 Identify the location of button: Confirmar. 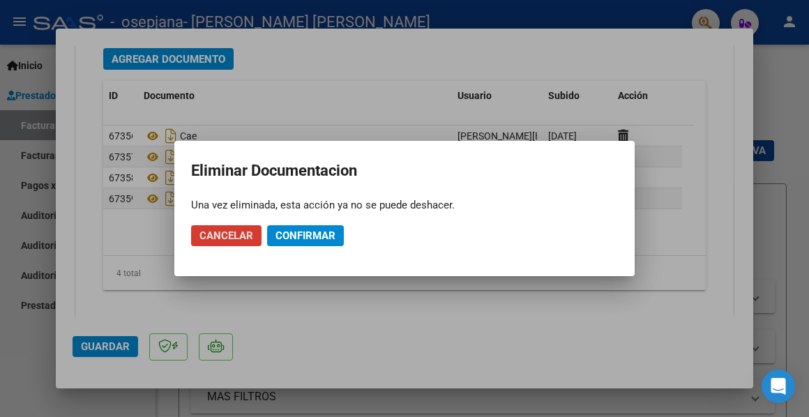
(306, 236).